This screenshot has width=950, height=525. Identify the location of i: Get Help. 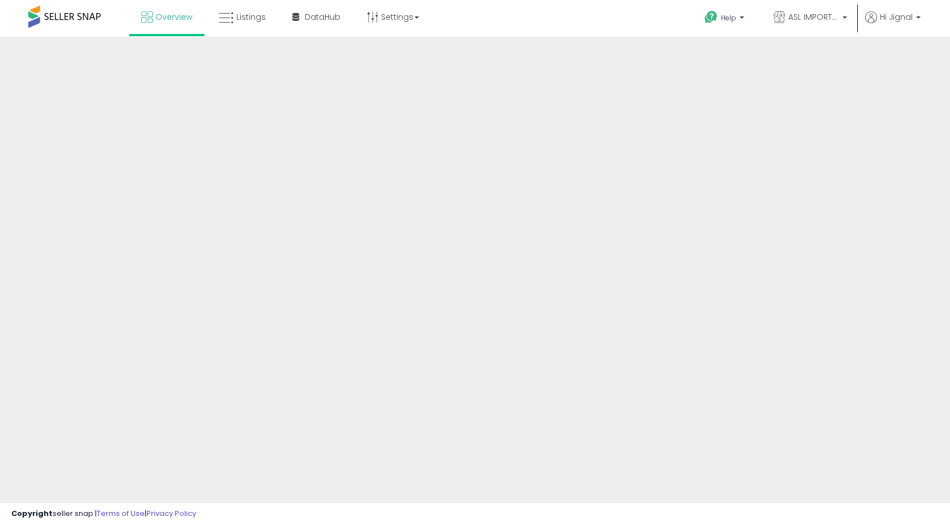
(711, 17).